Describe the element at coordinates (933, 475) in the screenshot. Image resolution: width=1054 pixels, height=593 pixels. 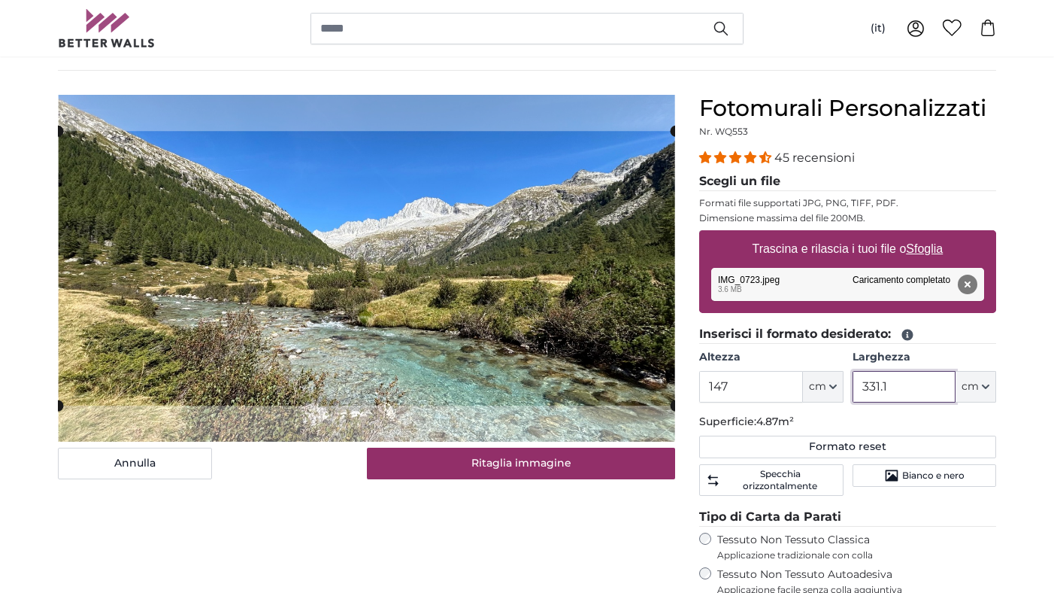
I see `span: Bianco e nero` at that location.